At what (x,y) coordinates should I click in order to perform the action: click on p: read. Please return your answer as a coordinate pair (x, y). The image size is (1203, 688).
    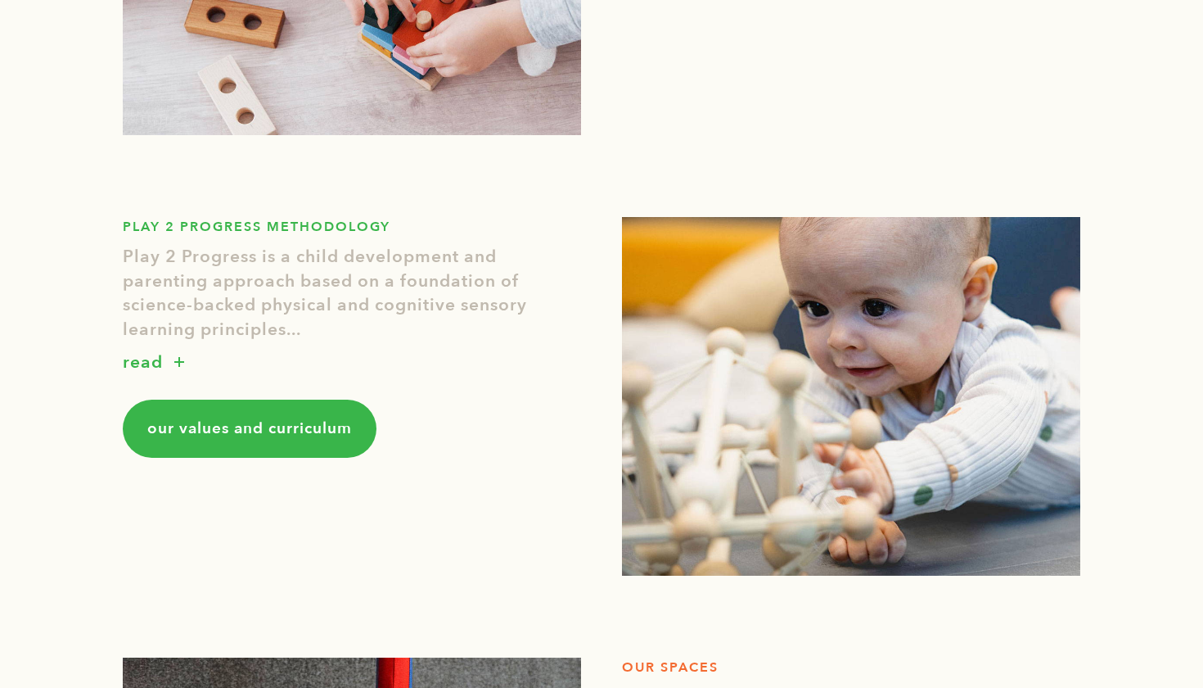
    Looking at the image, I should click on (142, 363).